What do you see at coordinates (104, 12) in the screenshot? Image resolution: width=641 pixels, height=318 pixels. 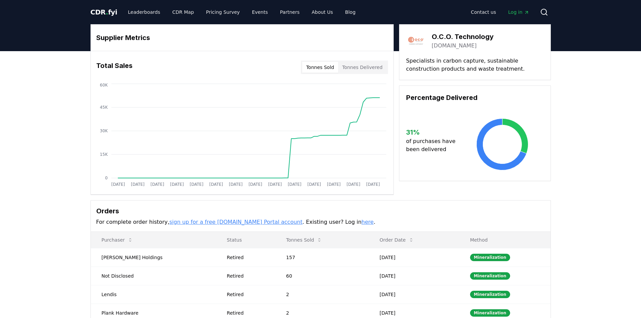 I see `span: CDR fyi` at bounding box center [104, 12].